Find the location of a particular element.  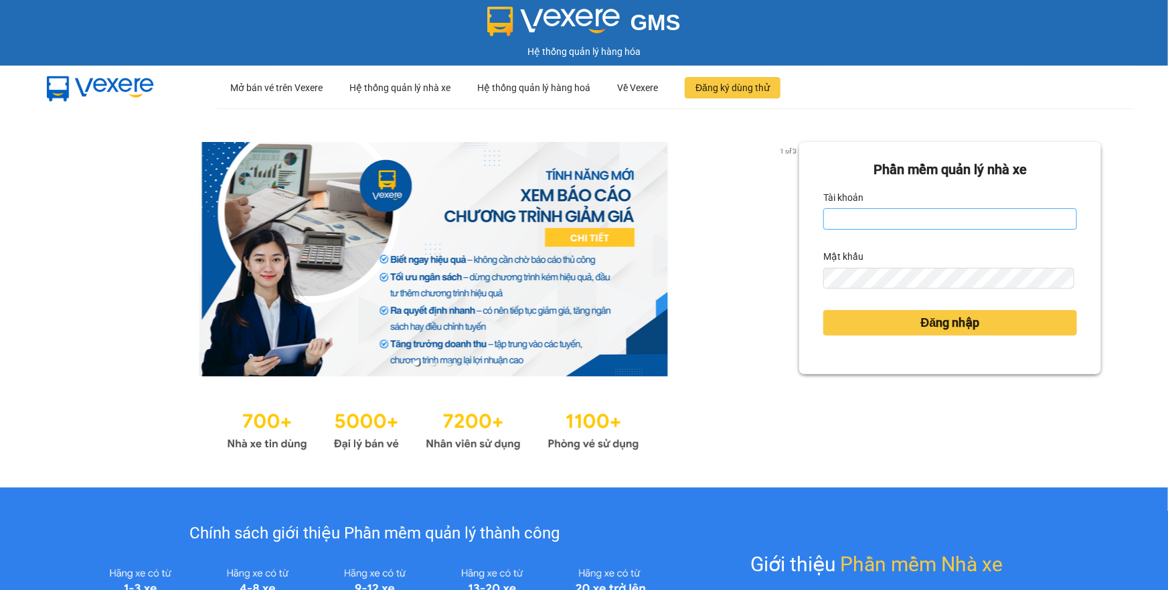

div: Mở bán vé trên Vexere is located at coordinates (276, 88).